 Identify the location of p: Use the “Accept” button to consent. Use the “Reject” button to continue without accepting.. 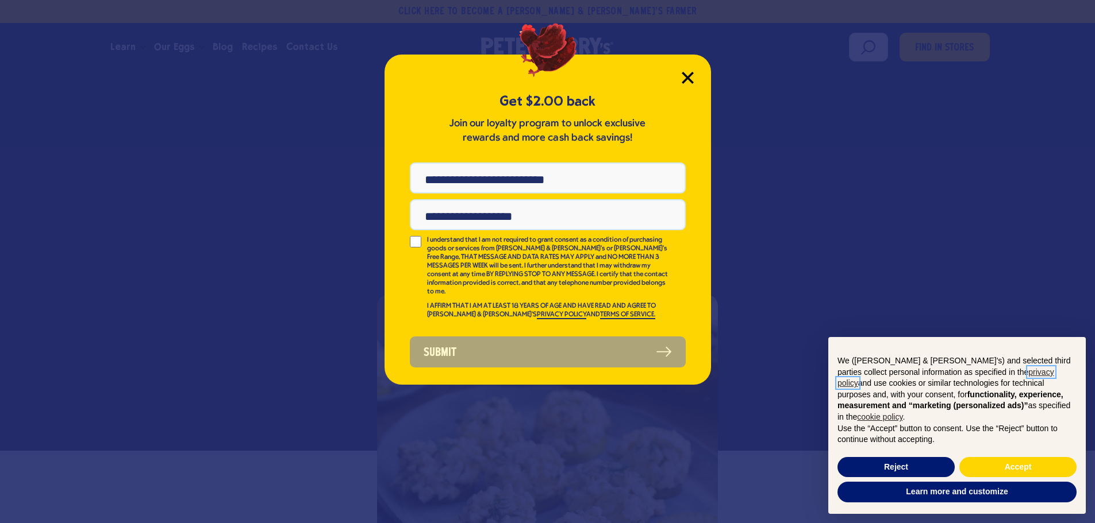
(957, 434).